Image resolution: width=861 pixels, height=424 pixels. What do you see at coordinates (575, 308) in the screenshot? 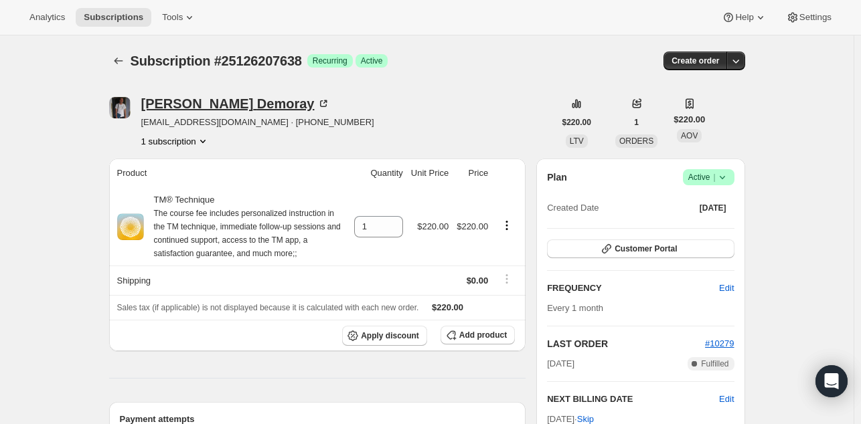
I see `span: Every 1 month` at bounding box center [575, 308].